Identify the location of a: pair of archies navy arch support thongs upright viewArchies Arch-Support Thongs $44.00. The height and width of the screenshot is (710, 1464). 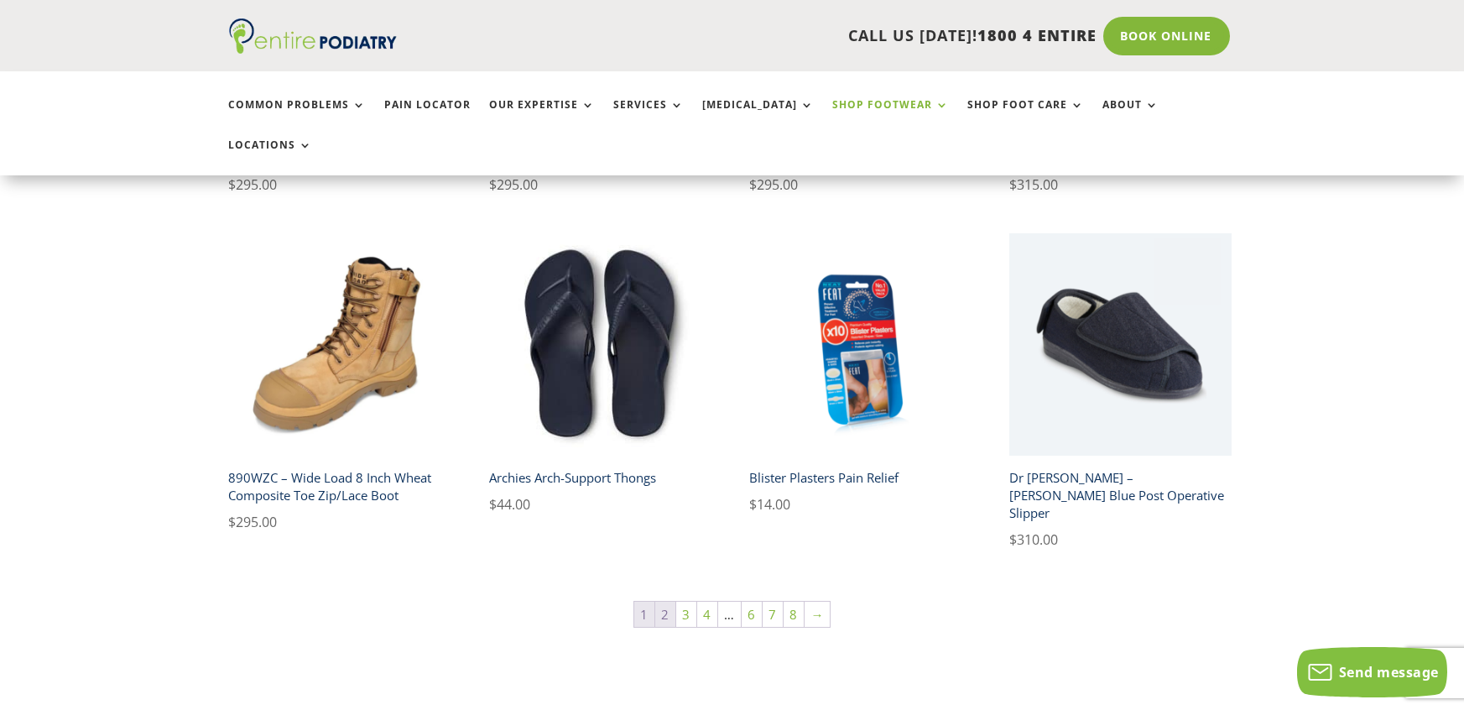
(600, 374).